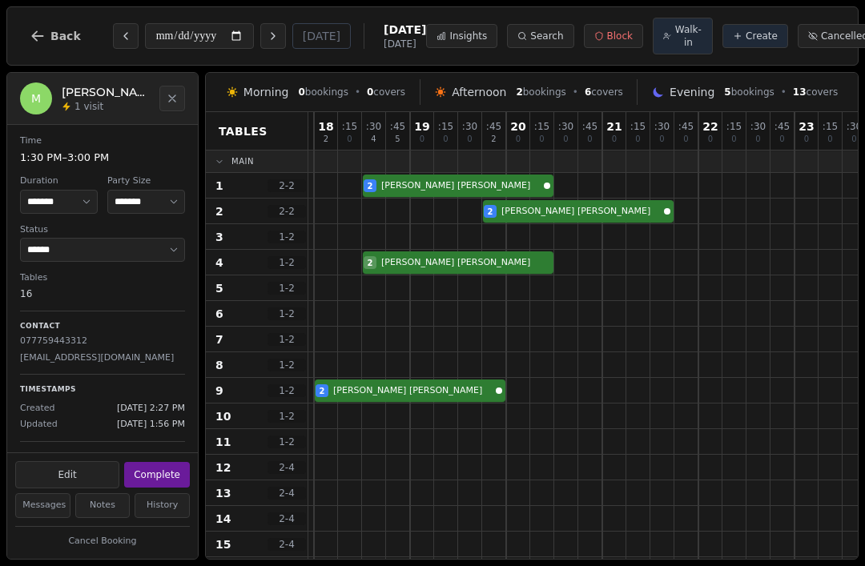  What do you see at coordinates (421, 127) in the screenshot?
I see `span: 19` at bounding box center [421, 127].